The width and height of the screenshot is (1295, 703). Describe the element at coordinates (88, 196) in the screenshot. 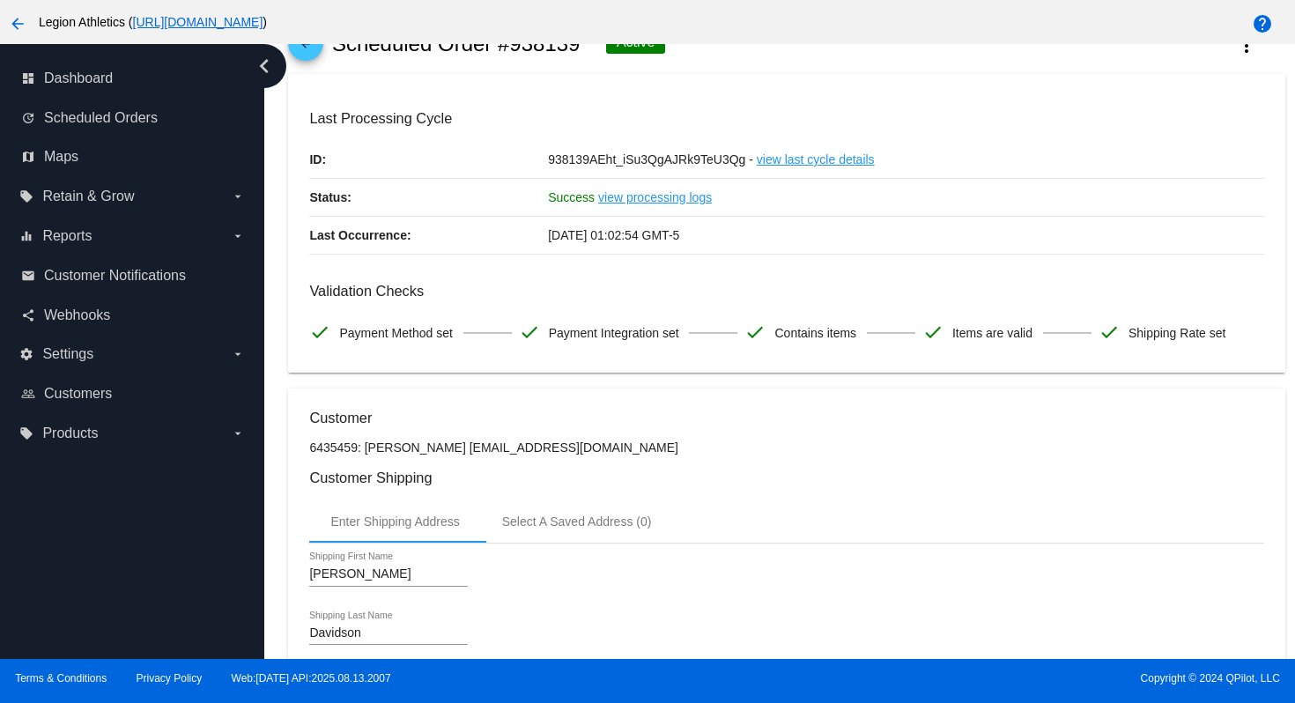

I see `span: Retain & Grow` at that location.